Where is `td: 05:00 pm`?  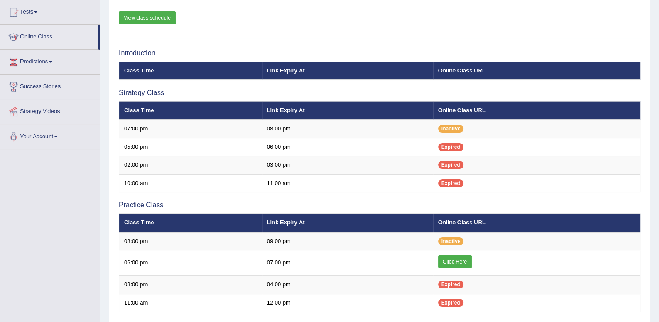 td: 05:00 pm is located at coordinates (191, 147).